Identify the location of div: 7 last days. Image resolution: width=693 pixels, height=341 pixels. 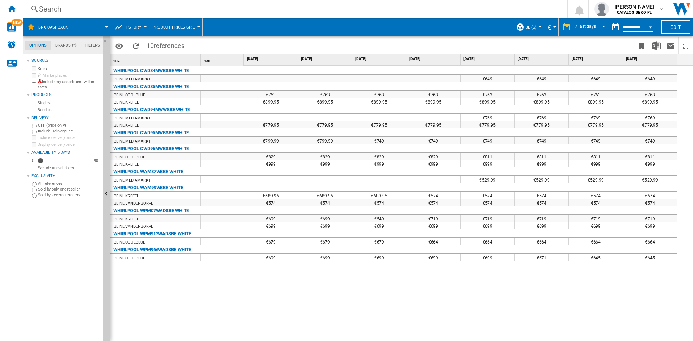
(585, 26).